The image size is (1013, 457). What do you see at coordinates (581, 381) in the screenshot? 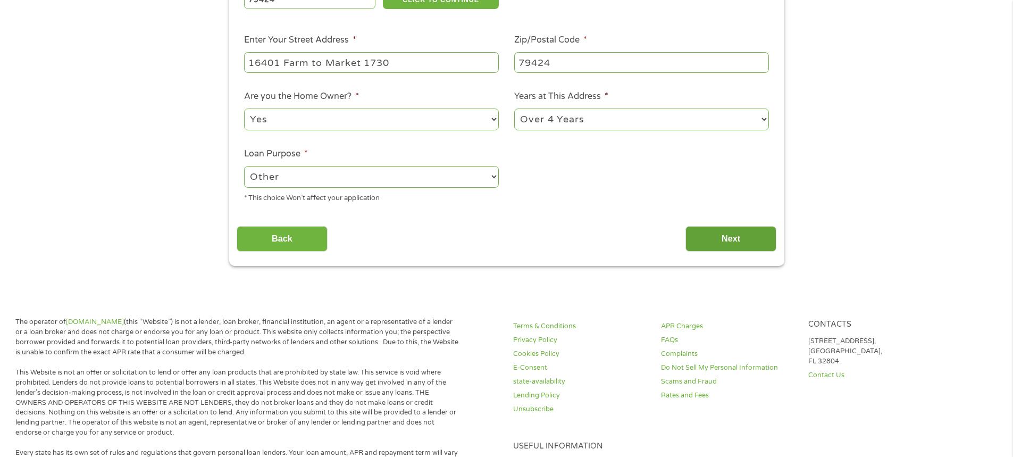
I see `a: state-availability` at bounding box center [581, 381].